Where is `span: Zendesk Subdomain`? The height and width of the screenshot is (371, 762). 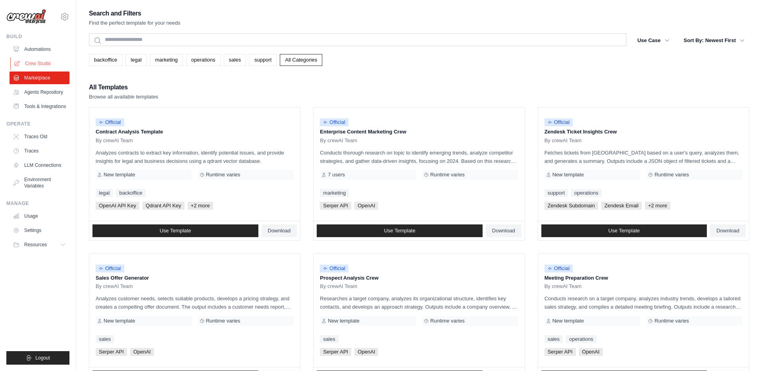
span: Zendesk Subdomain is located at coordinates (571, 206).